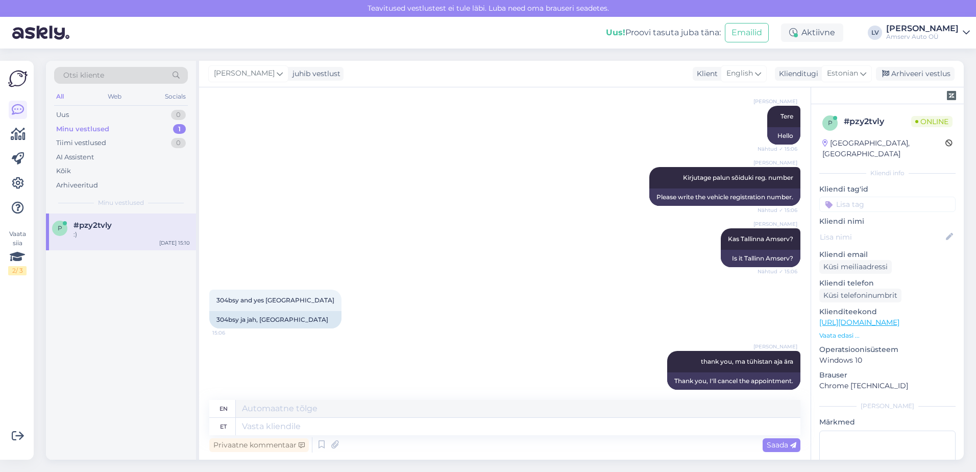  I want to click on div: # pzy2tvly, so click(877, 121).